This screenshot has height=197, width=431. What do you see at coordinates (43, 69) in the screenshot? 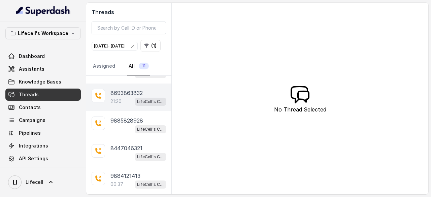
I see `a: Assistants` at bounding box center [43, 69].